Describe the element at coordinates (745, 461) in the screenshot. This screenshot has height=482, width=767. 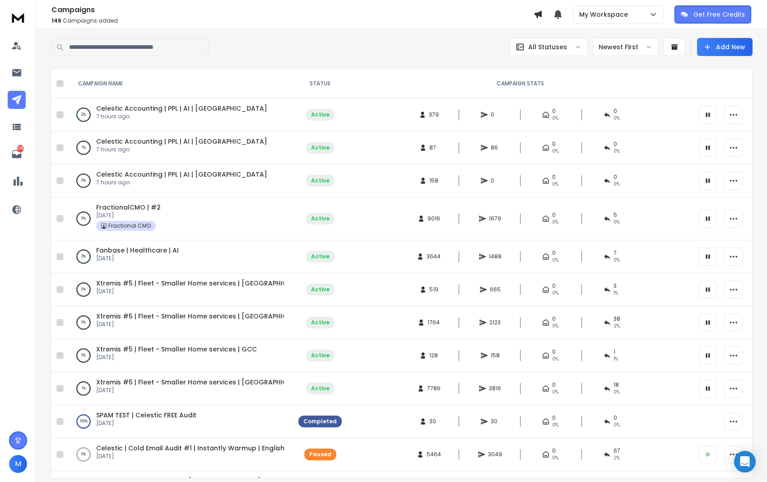
I see `div: Open Intercom Messenger` at that location.